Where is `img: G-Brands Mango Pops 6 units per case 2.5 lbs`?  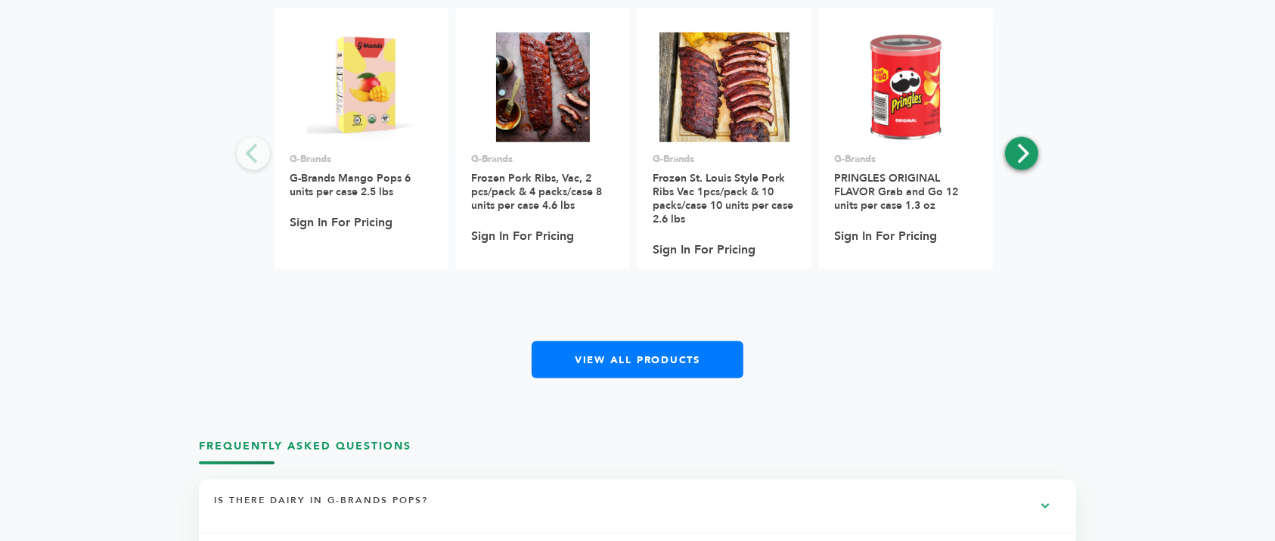
img: G-Brands Mango Pops 6 units per case 2.5 lbs is located at coordinates (361, 87).